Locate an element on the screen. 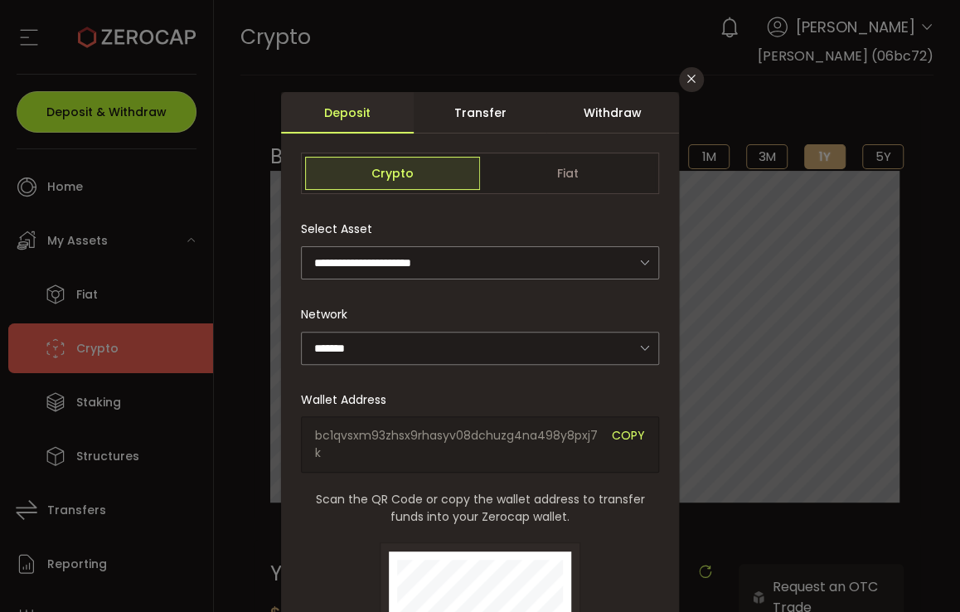 This screenshot has width=960, height=612. span: Crypto is located at coordinates (392, 173).